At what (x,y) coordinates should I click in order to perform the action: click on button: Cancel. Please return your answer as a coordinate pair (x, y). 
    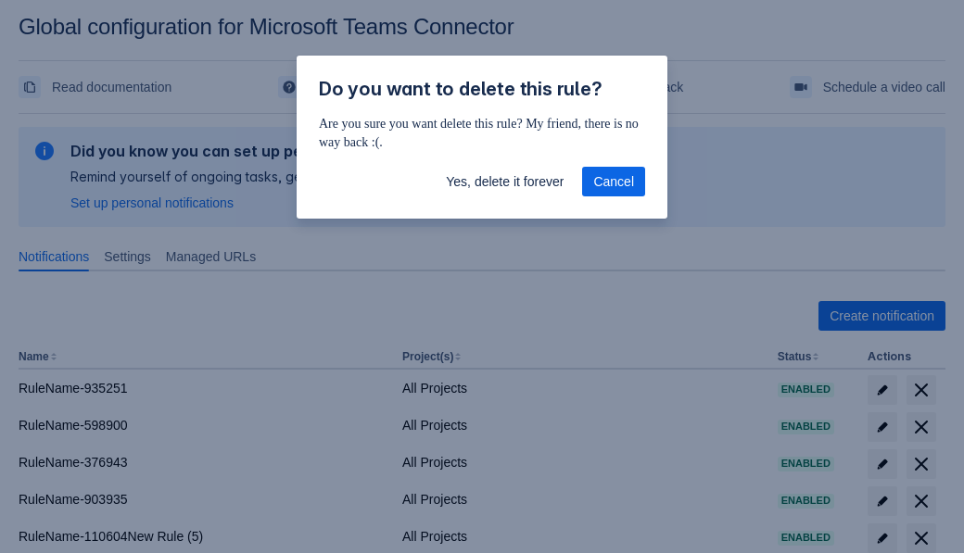
    Looking at the image, I should click on (613, 182).